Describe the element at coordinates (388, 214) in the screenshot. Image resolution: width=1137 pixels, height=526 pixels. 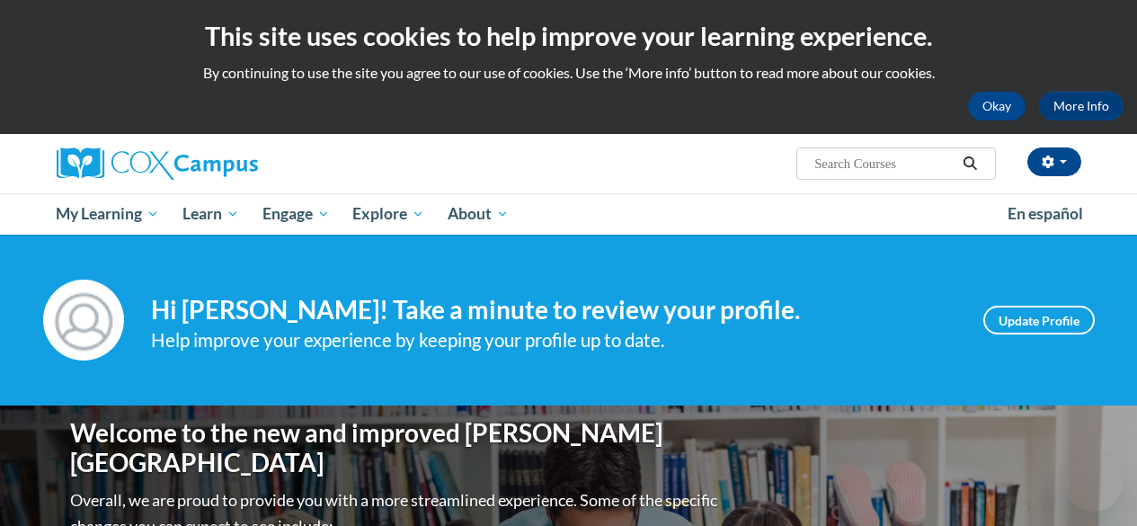
I see `span: Explore` at that location.